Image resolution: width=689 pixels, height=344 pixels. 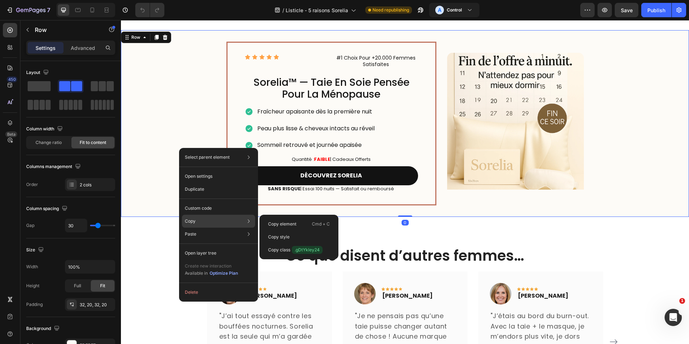 I want to click on div: Background, so click(x=43, y=328).